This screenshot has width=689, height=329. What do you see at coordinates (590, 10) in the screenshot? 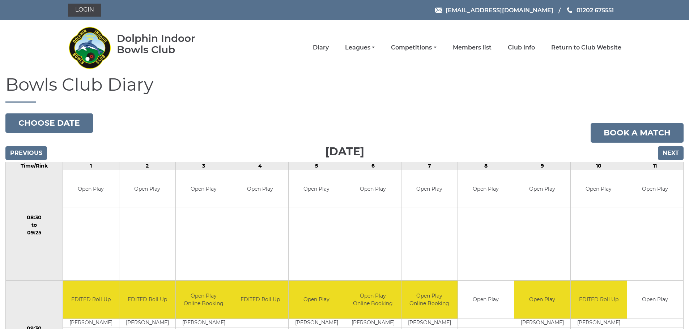
I see `a: Phone us 01202 675551` at bounding box center [590, 10].